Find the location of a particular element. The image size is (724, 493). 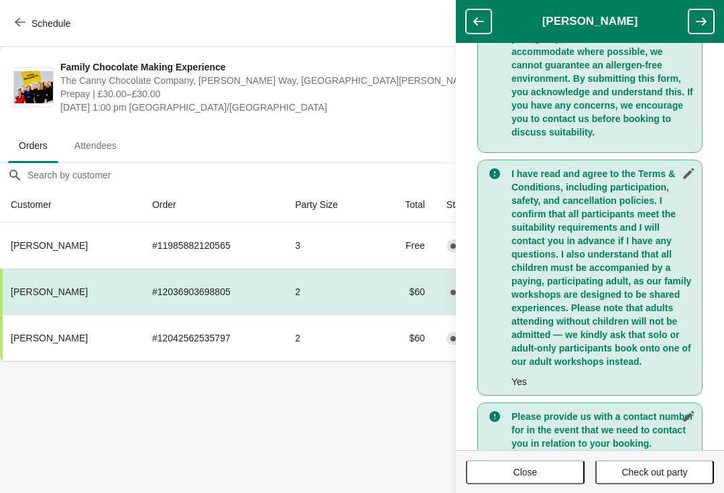

td: # 12042562535797 is located at coordinates (212, 337).